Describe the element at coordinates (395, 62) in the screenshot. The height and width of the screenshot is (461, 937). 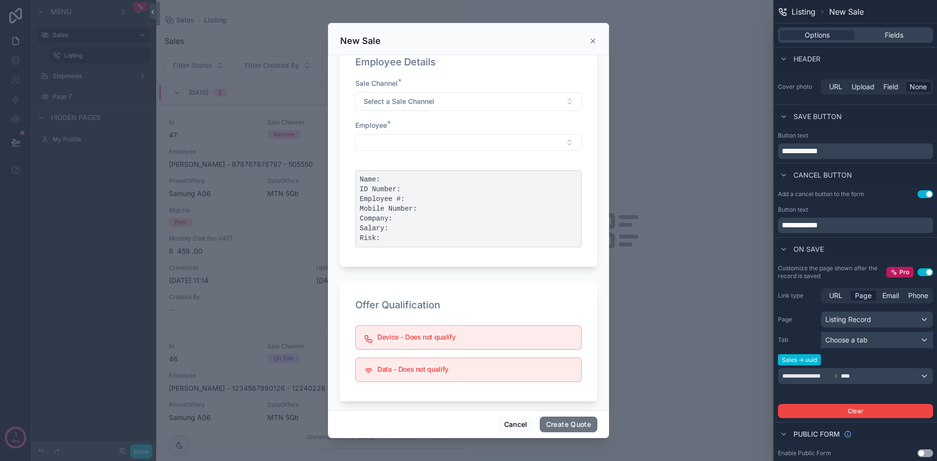
I see `h1: Employee Details` at that location.